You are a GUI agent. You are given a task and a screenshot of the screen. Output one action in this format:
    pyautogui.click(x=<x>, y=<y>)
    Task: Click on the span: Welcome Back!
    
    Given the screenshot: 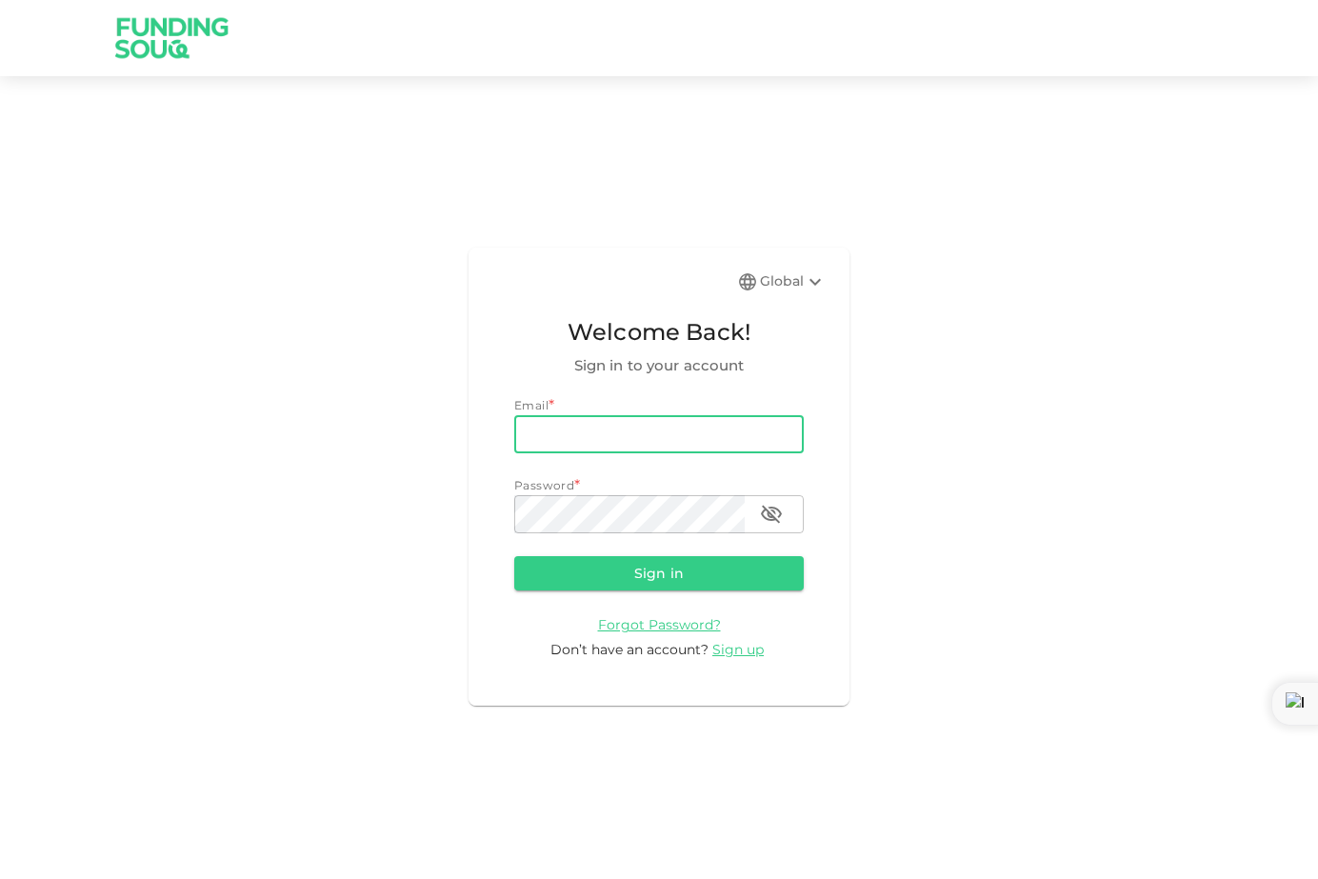 What is the action you would take?
    pyautogui.click(x=659, y=332)
    